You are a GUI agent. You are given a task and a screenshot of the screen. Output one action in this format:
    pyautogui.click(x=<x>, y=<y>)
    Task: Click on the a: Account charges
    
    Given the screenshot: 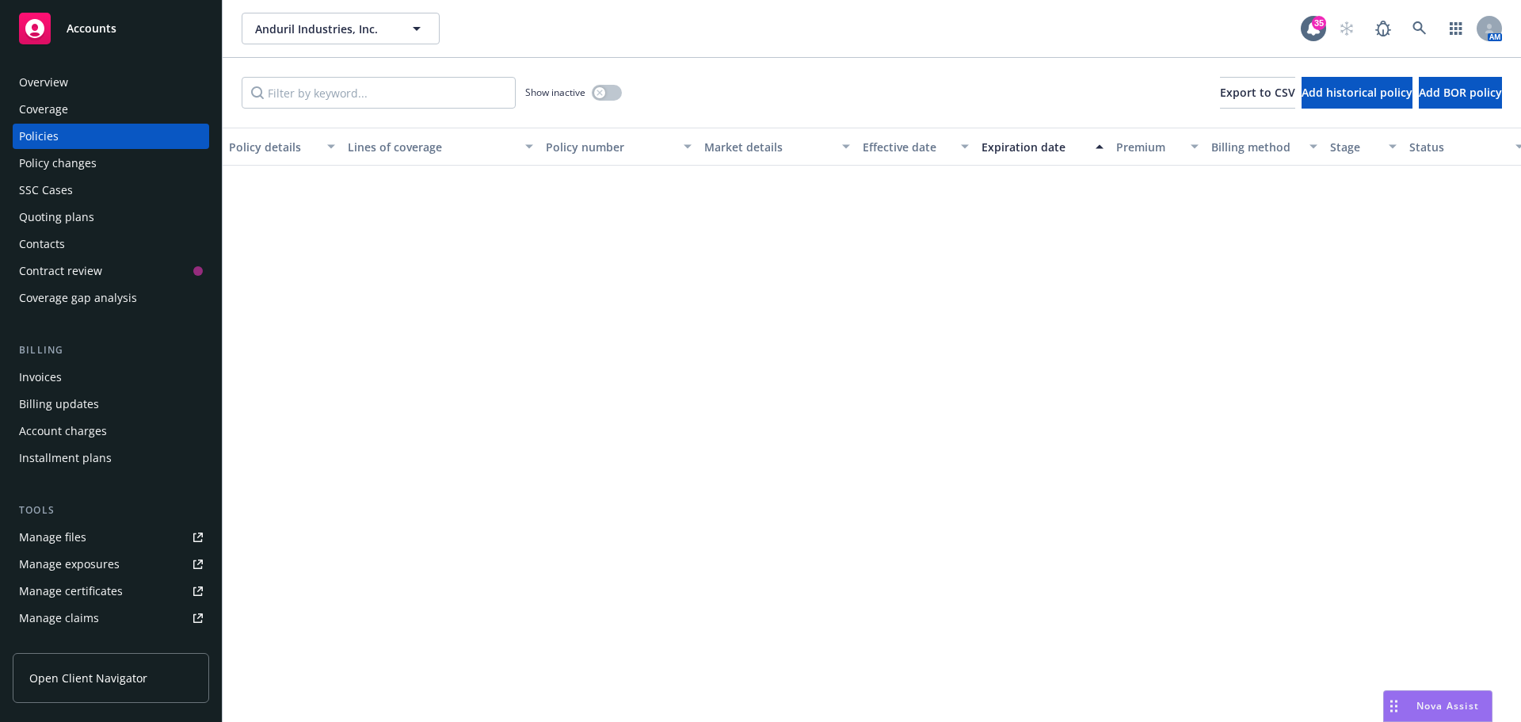 What is the action you would take?
    pyautogui.click(x=111, y=431)
    